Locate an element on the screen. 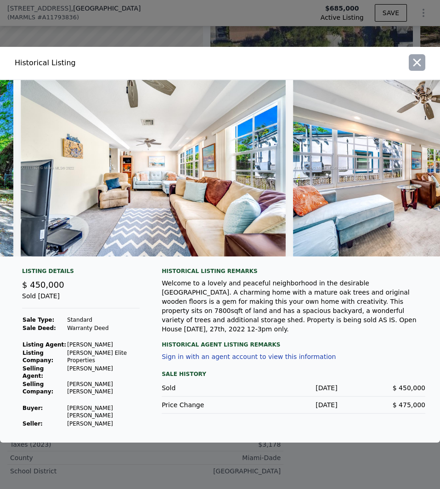  div: Historical Listing is located at coordinates (115, 63).